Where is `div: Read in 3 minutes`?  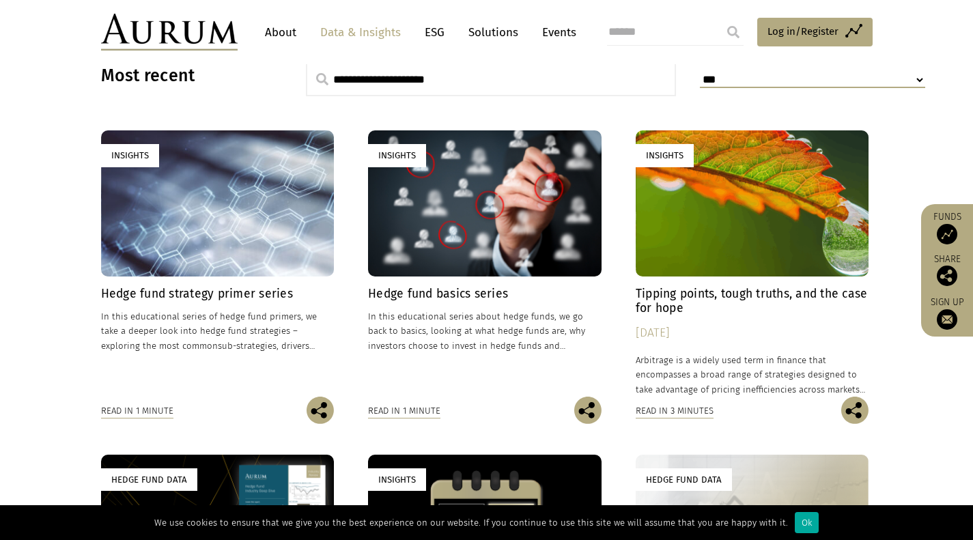
div: Read in 3 minutes is located at coordinates (675, 411).